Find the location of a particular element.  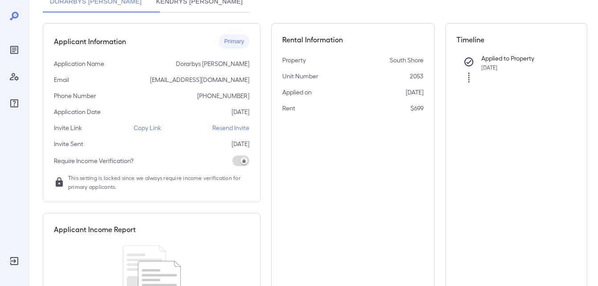

p: Rent is located at coordinates (289, 108).